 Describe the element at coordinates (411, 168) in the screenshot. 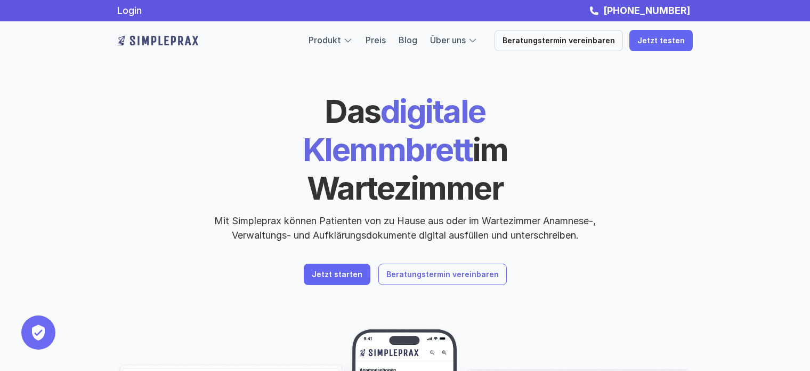

I see `span: im Wartezimmer` at that location.